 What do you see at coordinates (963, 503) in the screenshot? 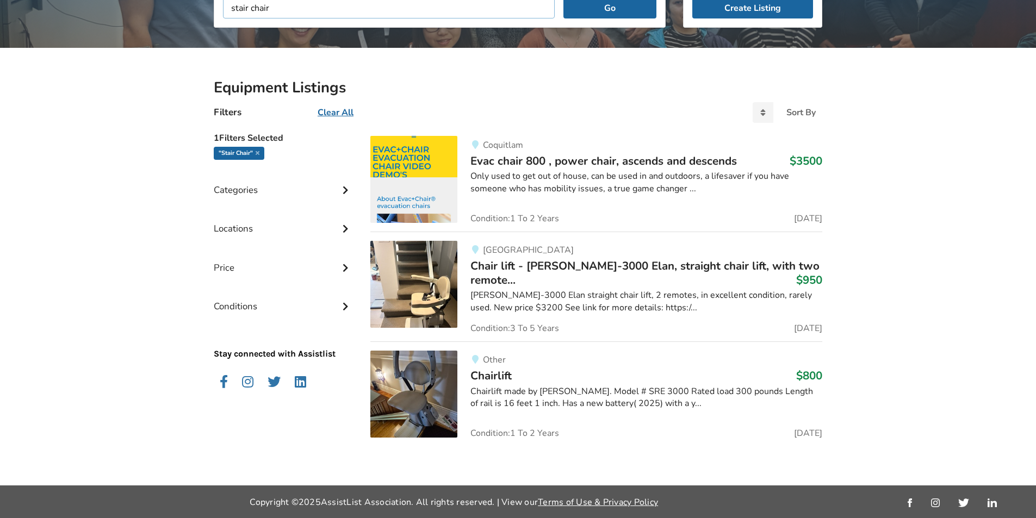
I see `img: twitter_link` at bounding box center [963, 503].